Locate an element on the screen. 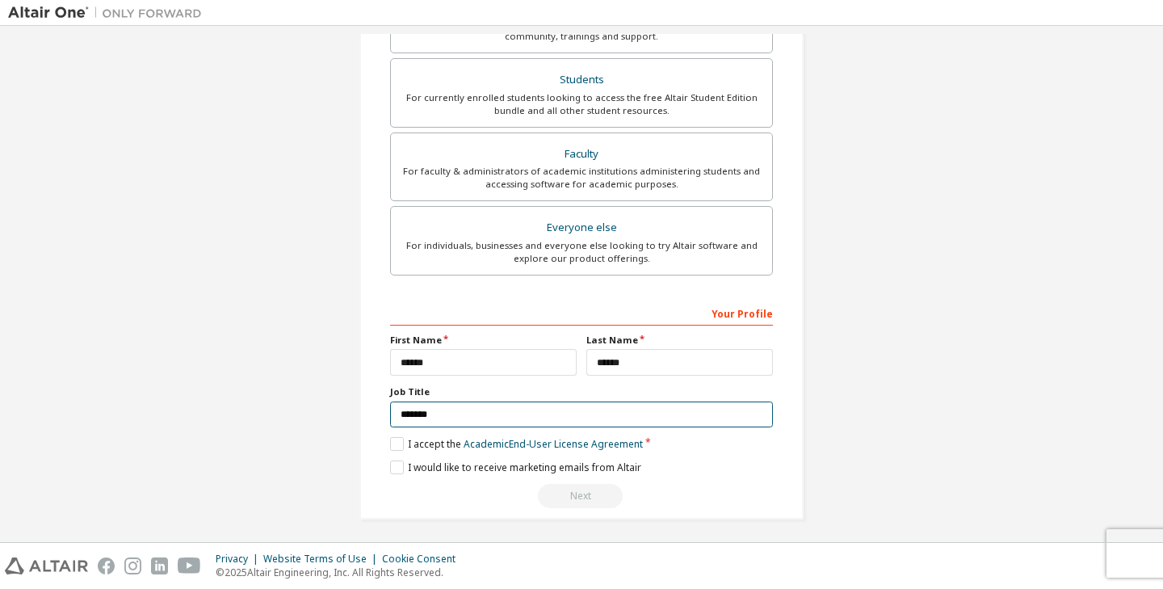 This screenshot has height=589, width=1163. div: Students is located at coordinates (582, 80).